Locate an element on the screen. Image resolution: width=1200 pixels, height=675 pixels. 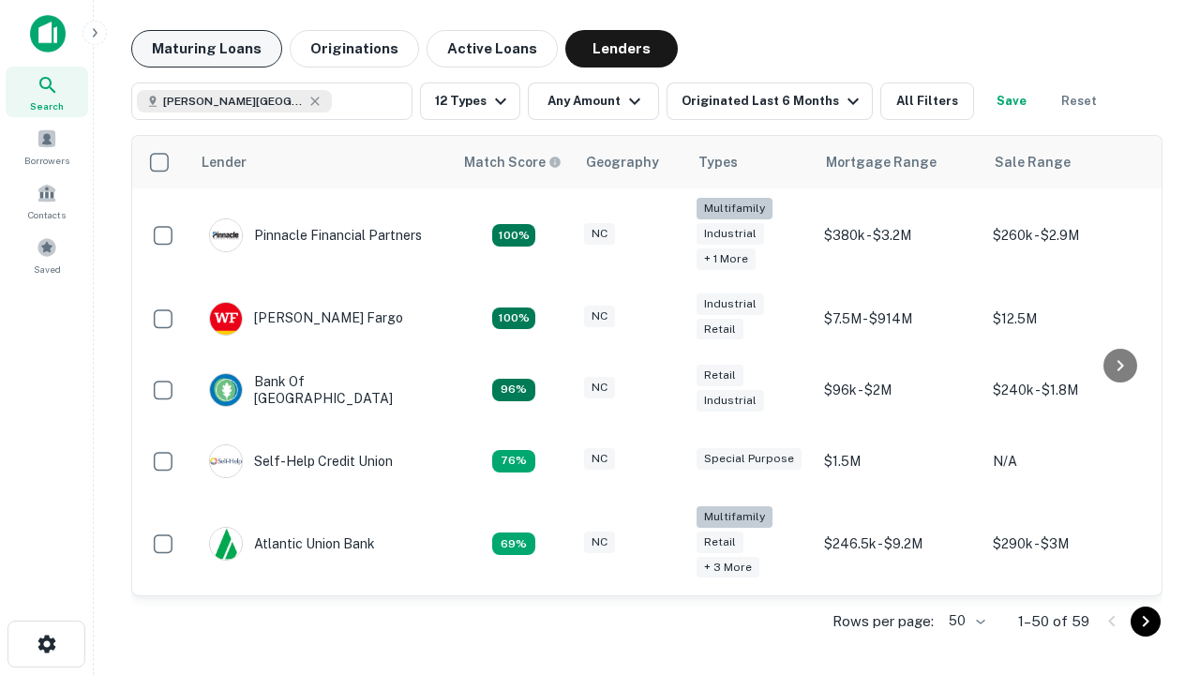
div: Search is located at coordinates (47, 92).